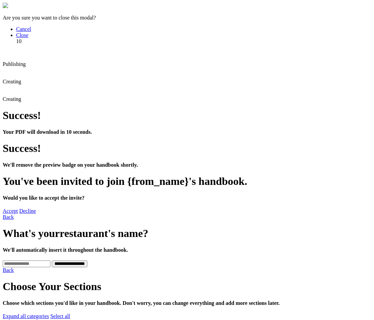 The height and width of the screenshot is (320, 374). Describe the element at coordinates (187, 303) in the screenshot. I see `h4: Choose which sections you'd like in your handbook. Don't worry, you can change everything and add...` at that location.